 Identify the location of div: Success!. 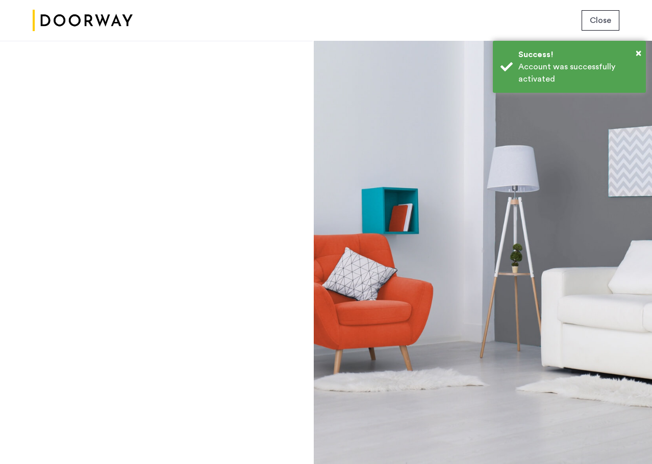
(578, 55).